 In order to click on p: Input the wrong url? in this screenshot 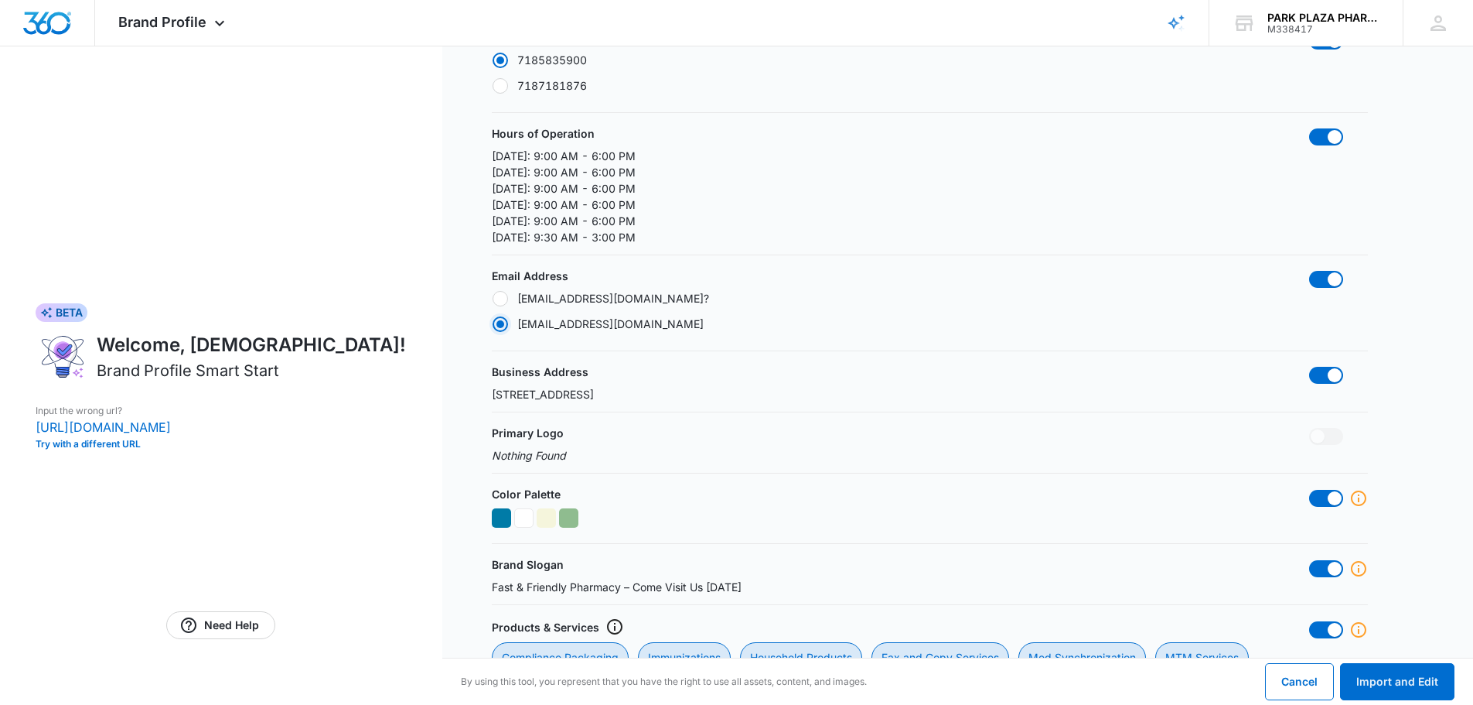, I will do `click(220, 411)`.